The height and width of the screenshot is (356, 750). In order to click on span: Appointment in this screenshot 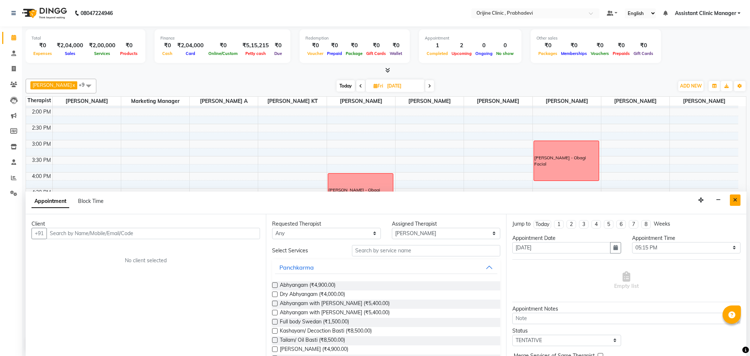, I will do `click(50, 201)`.